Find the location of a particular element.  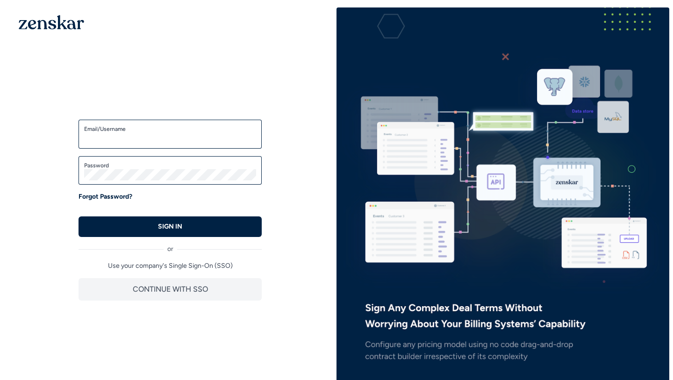

label: Password is located at coordinates (170, 166).